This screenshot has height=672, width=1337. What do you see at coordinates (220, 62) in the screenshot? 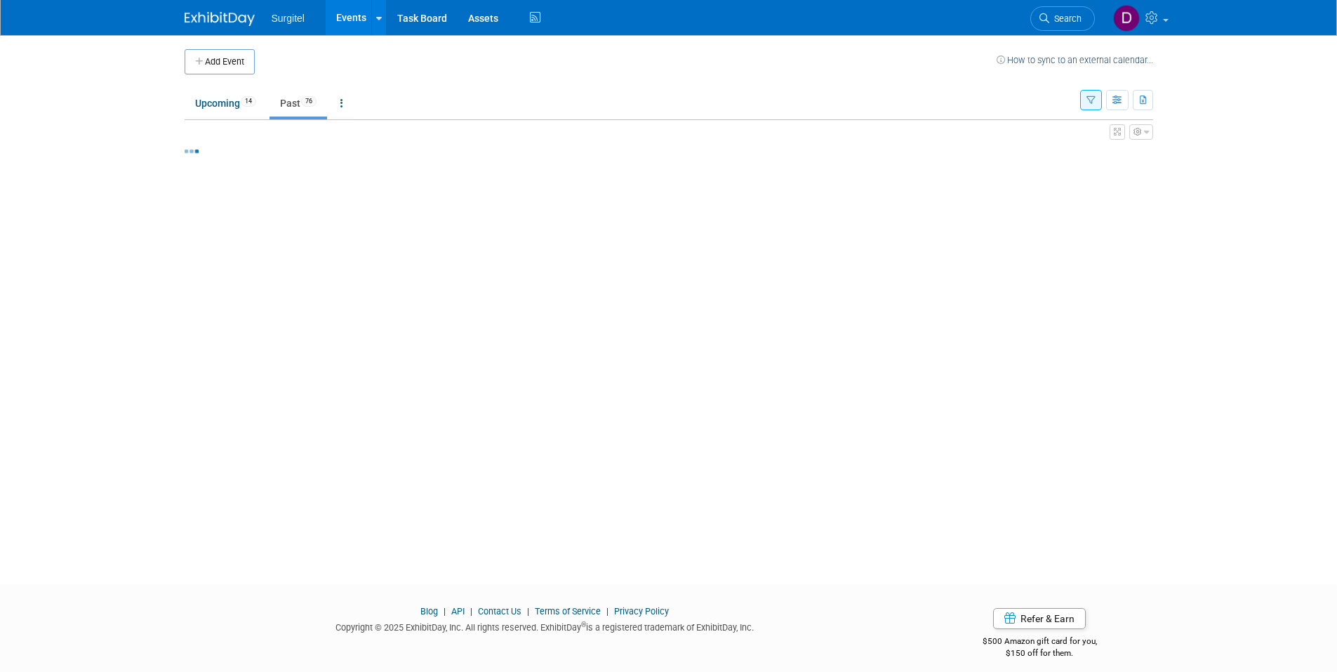
I see `button: Add Event` at bounding box center [220, 62].